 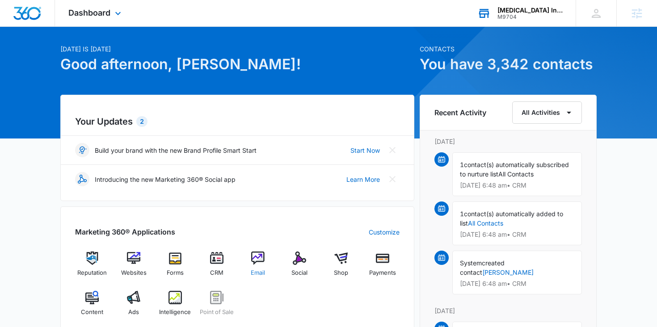 What do you see at coordinates (258, 273) in the screenshot?
I see `span: Email` at bounding box center [258, 273].